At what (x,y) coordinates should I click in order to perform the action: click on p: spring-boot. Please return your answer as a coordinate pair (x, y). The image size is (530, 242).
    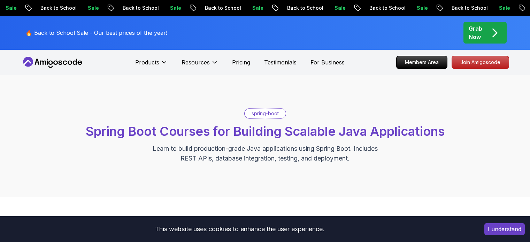
    Looking at the image, I should click on (265, 114).